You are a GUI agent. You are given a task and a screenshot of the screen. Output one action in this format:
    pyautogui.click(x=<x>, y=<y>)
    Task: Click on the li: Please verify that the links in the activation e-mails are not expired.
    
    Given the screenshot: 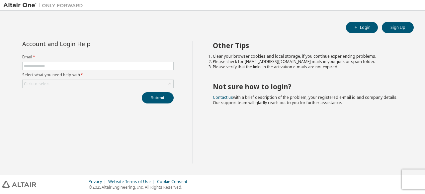 What is the action you would take?
    pyautogui.click(x=308, y=67)
    